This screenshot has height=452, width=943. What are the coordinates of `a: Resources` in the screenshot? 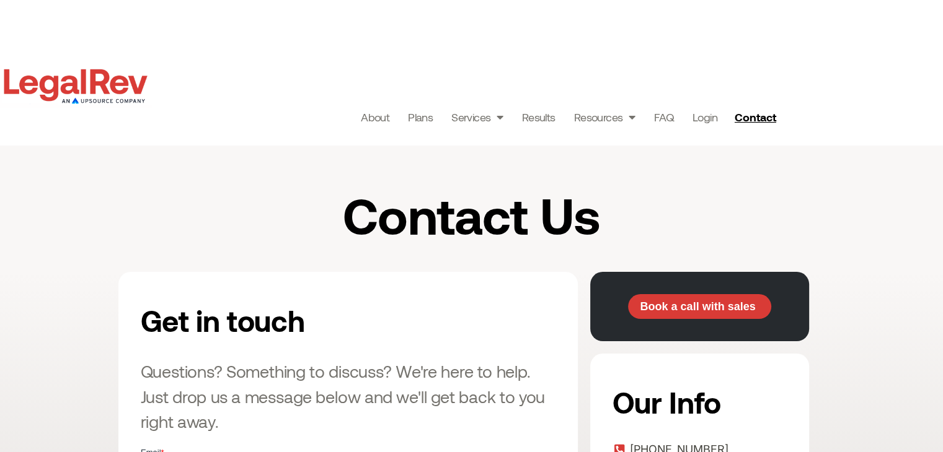 It's located at (604, 117).